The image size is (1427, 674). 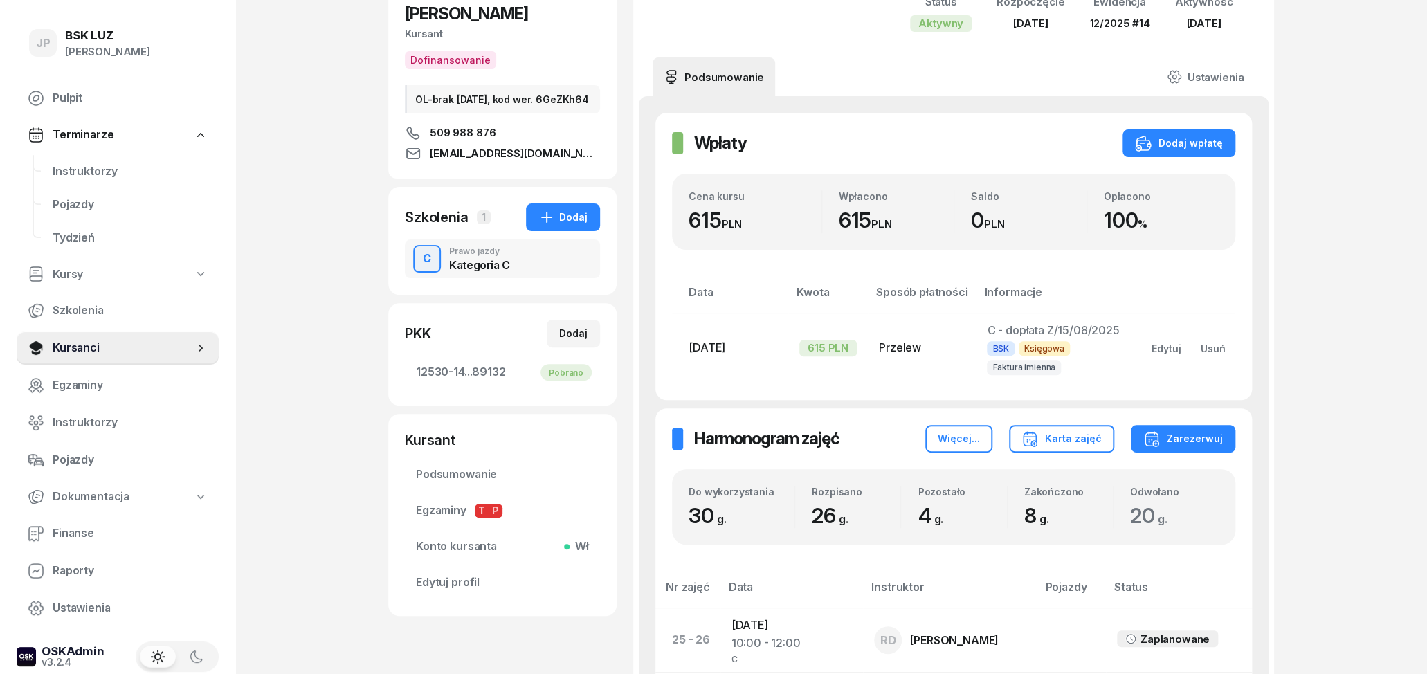 I want to click on div: Wpłacono, so click(x=896, y=196).